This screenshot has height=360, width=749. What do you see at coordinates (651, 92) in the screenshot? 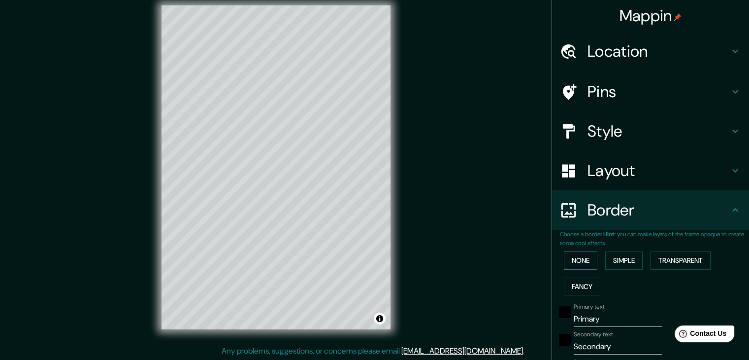
I see `div: Pins` at bounding box center [651, 92].